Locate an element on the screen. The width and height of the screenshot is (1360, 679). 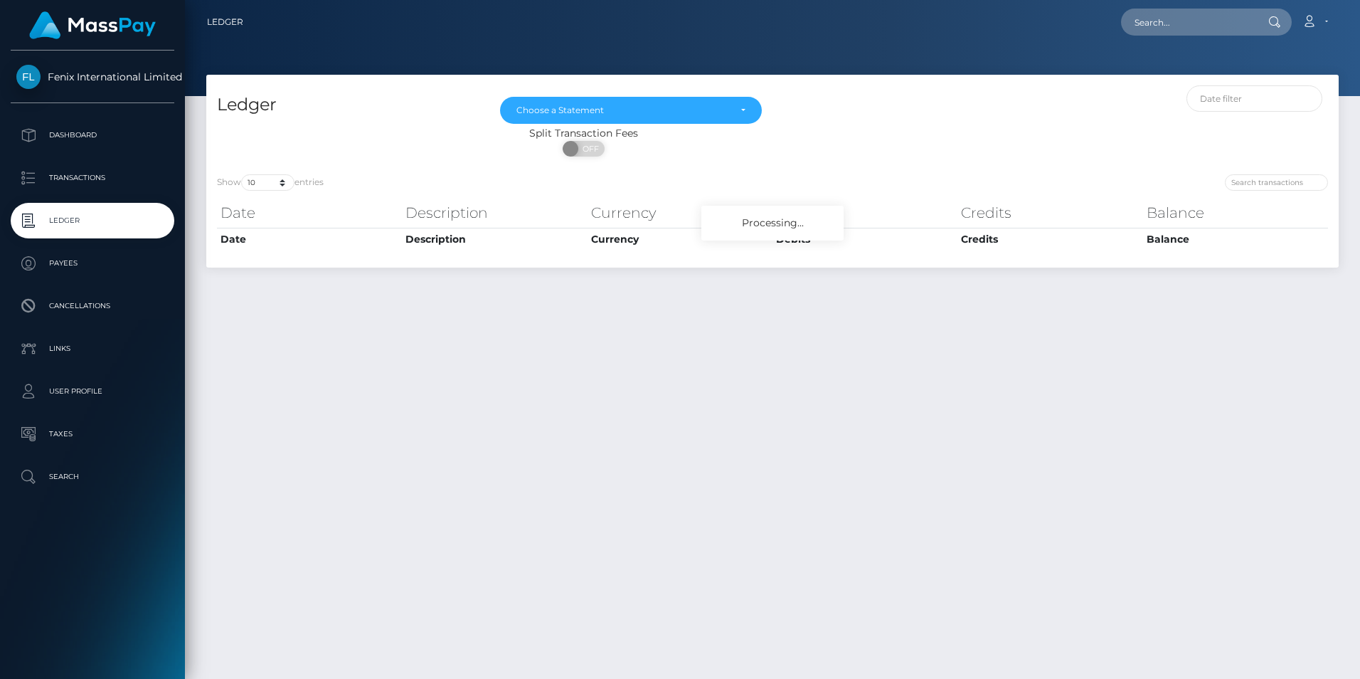
input: Date filter is located at coordinates (1255, 98).